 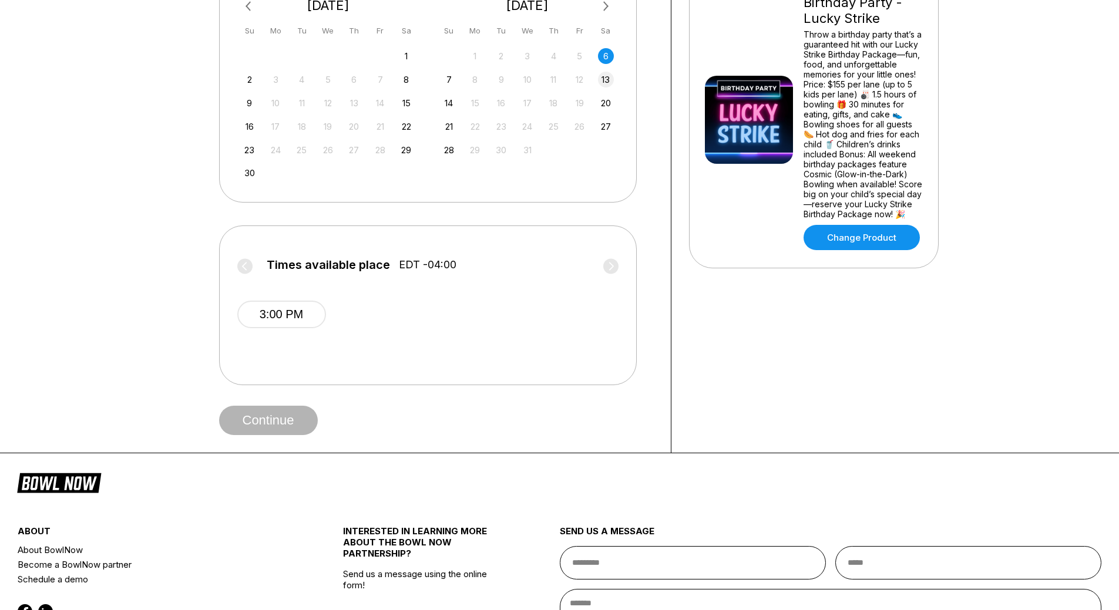 I want to click on div: Choose Sunday, December 28th, 2025, so click(x=449, y=150).